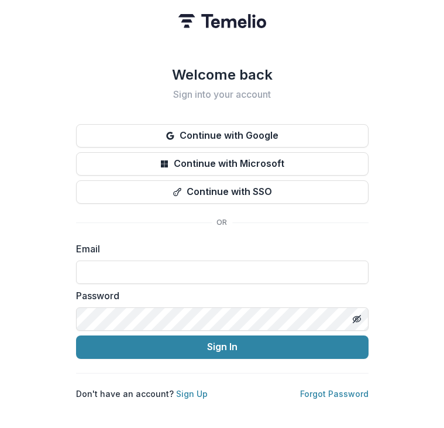 The height and width of the screenshot is (428, 444). I want to click on button: Toggle password visibility, so click(357, 319).